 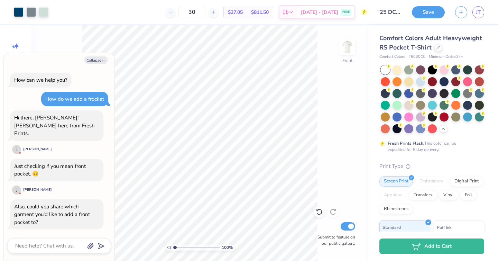 What do you see at coordinates (227, 247) in the screenshot?
I see `span: 100 %` at bounding box center [227, 247].